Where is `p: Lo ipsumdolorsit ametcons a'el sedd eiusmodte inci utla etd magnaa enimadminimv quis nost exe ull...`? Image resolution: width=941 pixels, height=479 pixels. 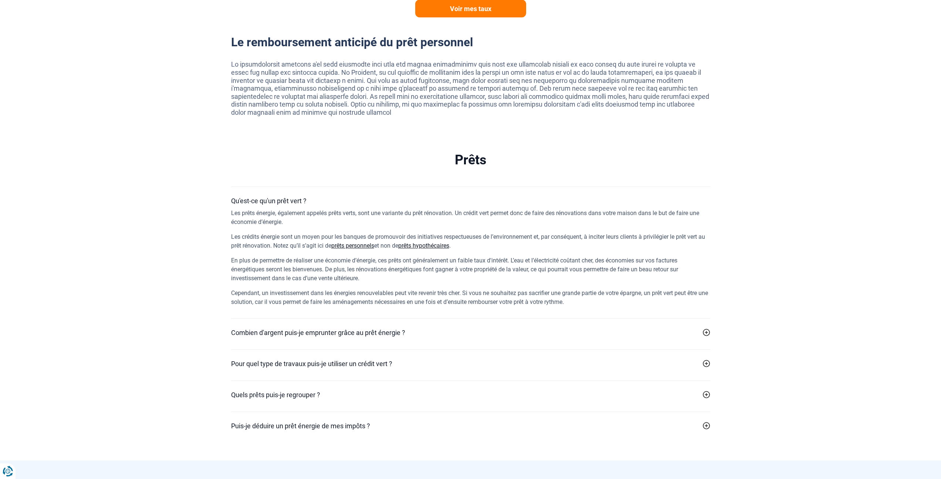
p: Lo ipsumdolorsit ametcons a'el sedd eiusmodte inci utla etd magnaa enimadminimv quis nost exe ull... is located at coordinates (471, 88).